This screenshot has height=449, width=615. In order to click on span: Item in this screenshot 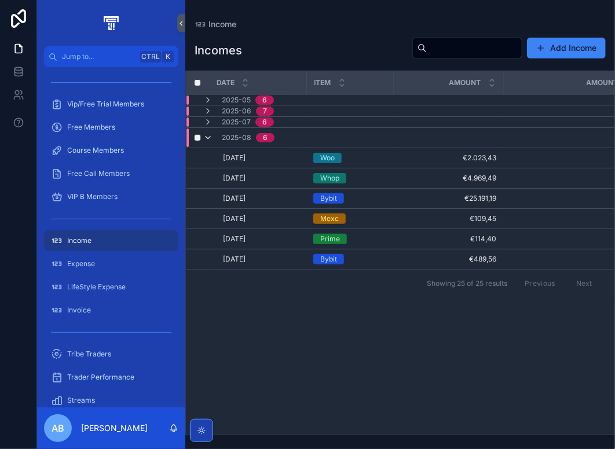, I will do `click(322, 83)`.